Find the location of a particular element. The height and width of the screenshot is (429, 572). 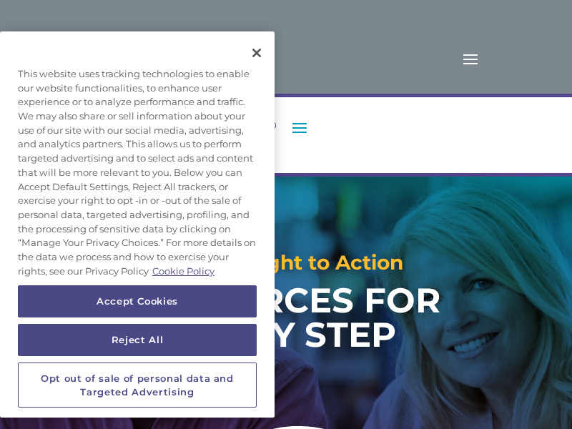

button: Close is located at coordinates (257, 53).